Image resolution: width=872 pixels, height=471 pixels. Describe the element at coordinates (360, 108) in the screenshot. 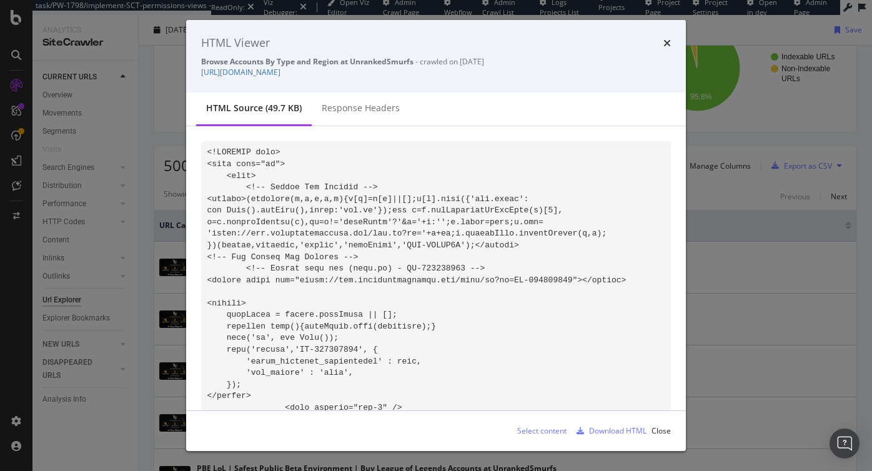

I see `div: Response Headers` at that location.